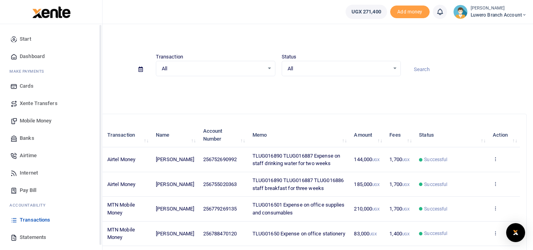 The height and width of the screenshot is (250, 533). I want to click on li: Toup your wallet, so click(410, 12).